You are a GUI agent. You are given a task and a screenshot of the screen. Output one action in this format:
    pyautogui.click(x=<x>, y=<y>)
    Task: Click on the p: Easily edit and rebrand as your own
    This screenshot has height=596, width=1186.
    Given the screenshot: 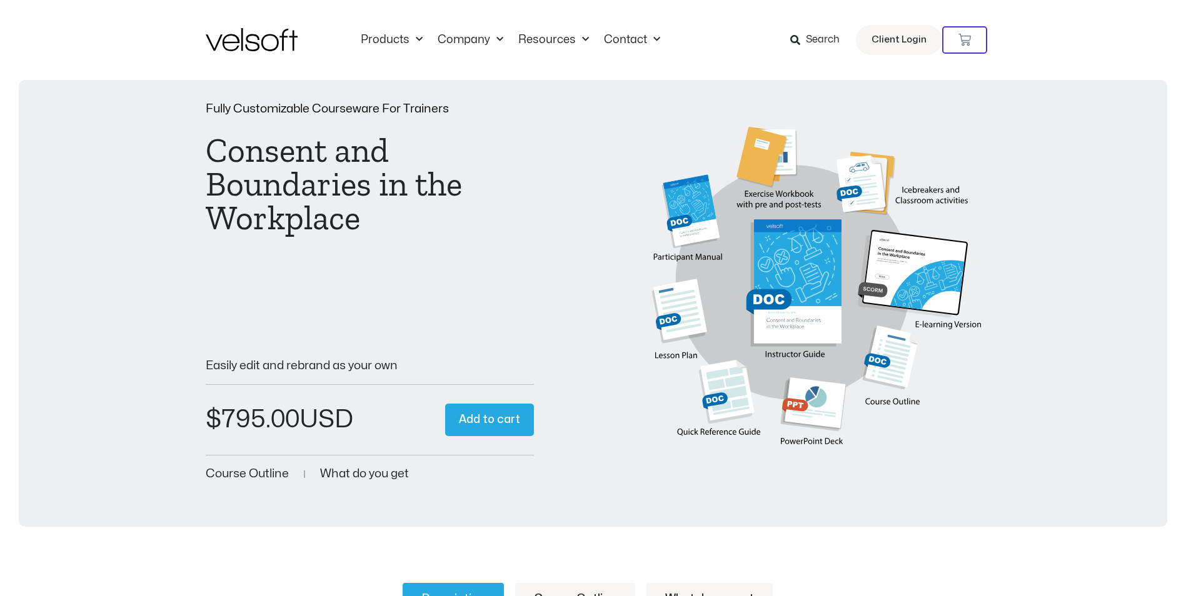 What is the action you would take?
    pyautogui.click(x=369, y=366)
    